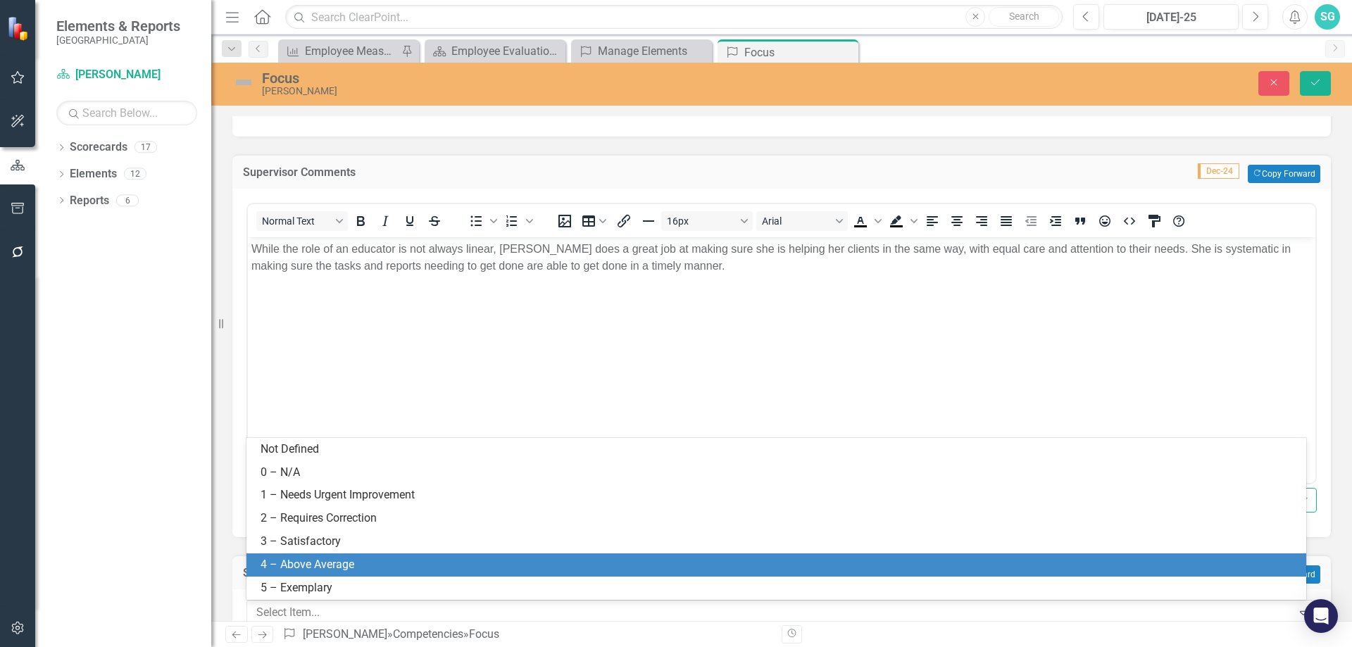 Image resolution: width=1352 pixels, height=647 pixels. What do you see at coordinates (707, 221) in the screenshot?
I see `button: Font size 16px` at bounding box center [707, 221].